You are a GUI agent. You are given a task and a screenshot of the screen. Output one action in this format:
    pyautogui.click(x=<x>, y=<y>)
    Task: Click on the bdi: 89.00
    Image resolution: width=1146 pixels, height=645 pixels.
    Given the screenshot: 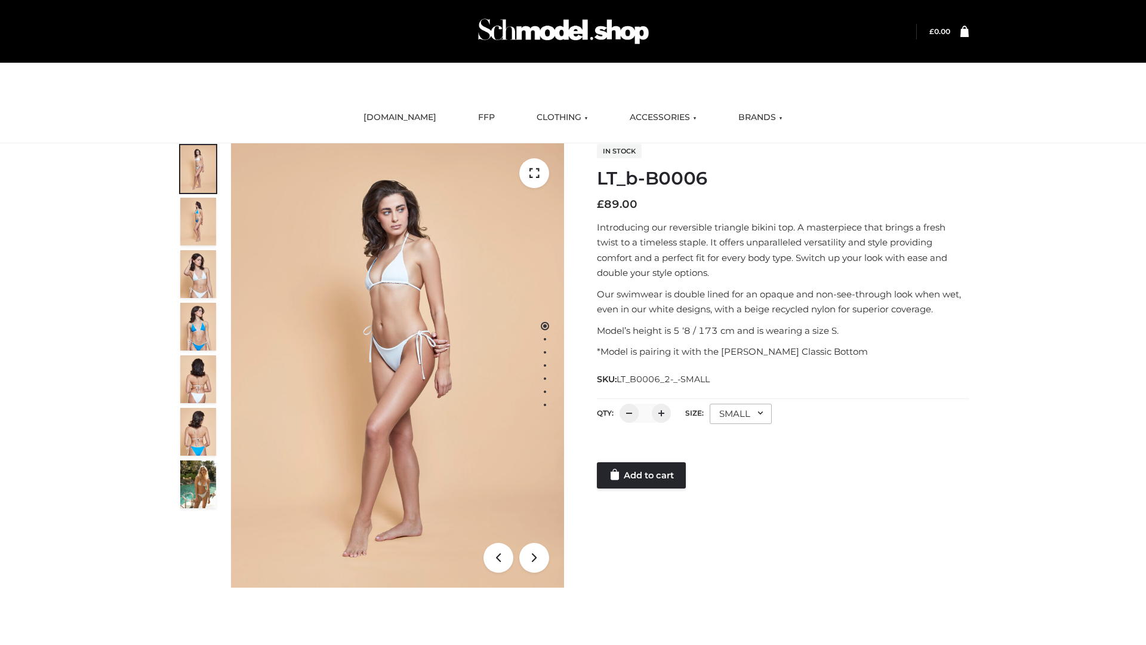 What is the action you would take?
    pyautogui.click(x=617, y=204)
    